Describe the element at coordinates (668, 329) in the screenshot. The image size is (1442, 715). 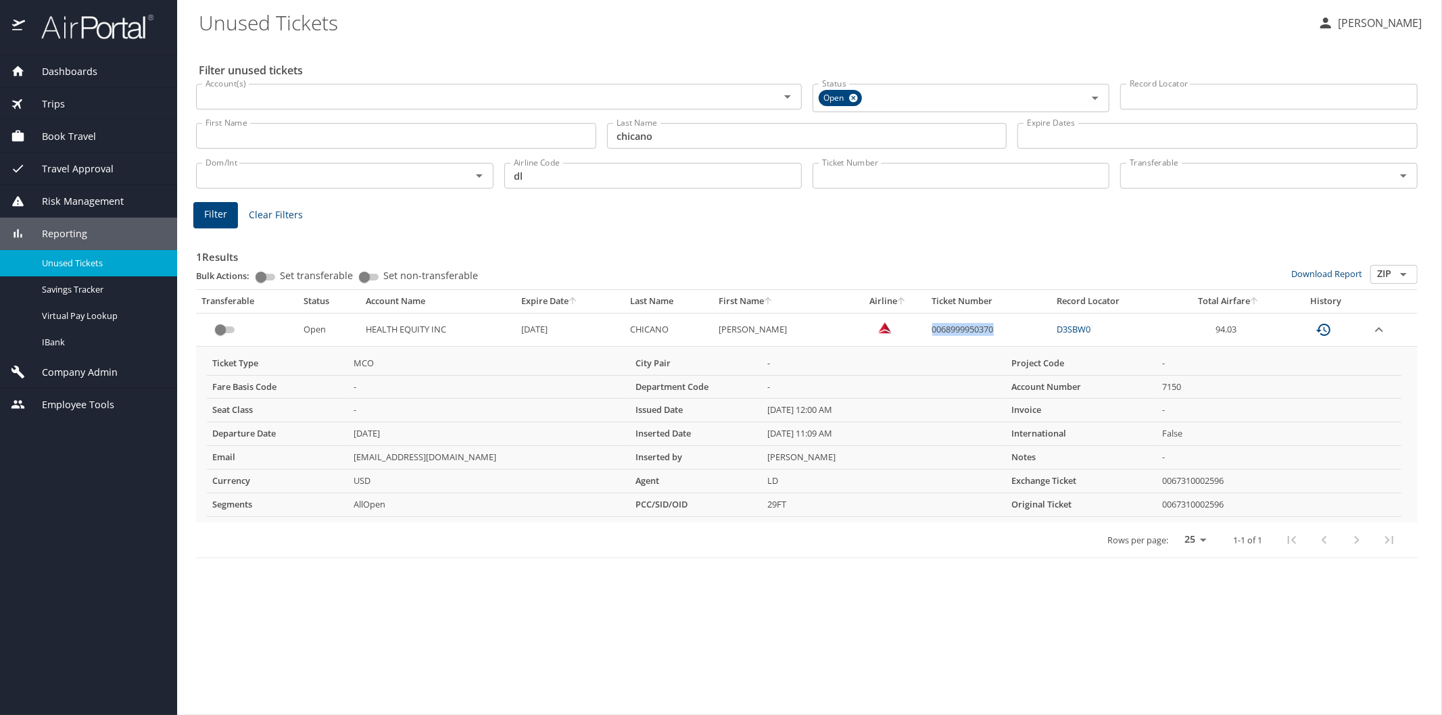
I see `td: CHICANO` at that location.